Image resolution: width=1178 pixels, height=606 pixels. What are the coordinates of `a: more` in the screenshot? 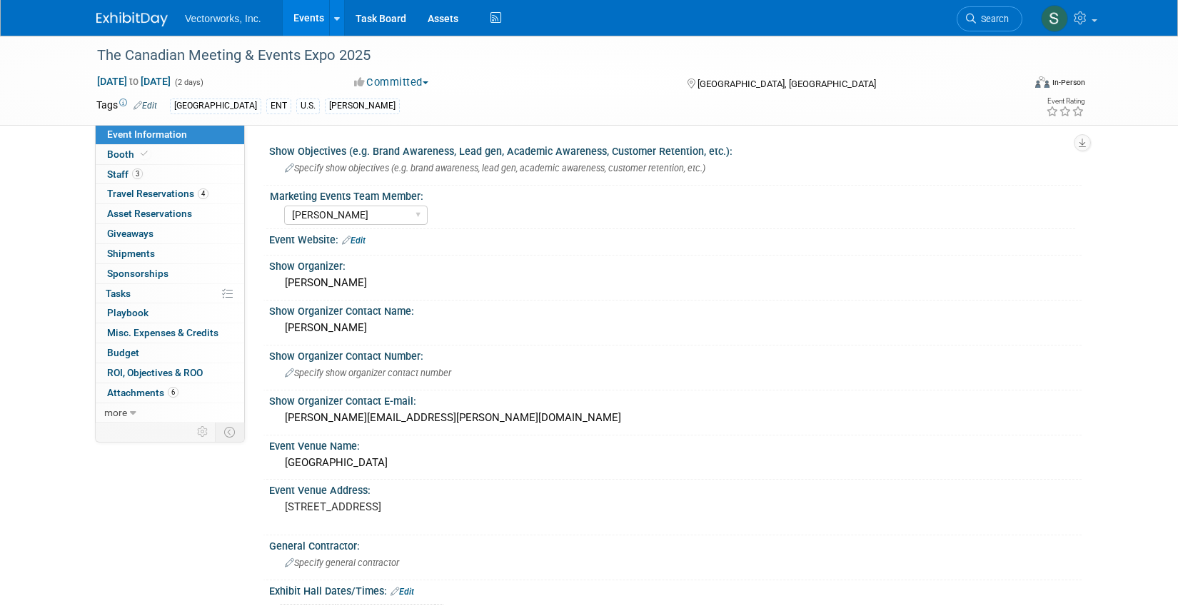 It's located at (170, 413).